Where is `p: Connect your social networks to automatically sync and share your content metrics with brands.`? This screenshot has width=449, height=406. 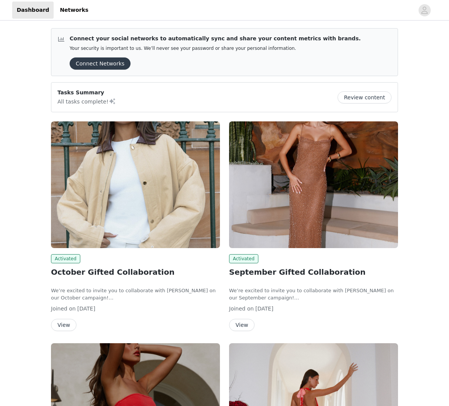
p: Connect your social networks to automatically sync and share your content metrics with brands. is located at coordinates (215, 38).